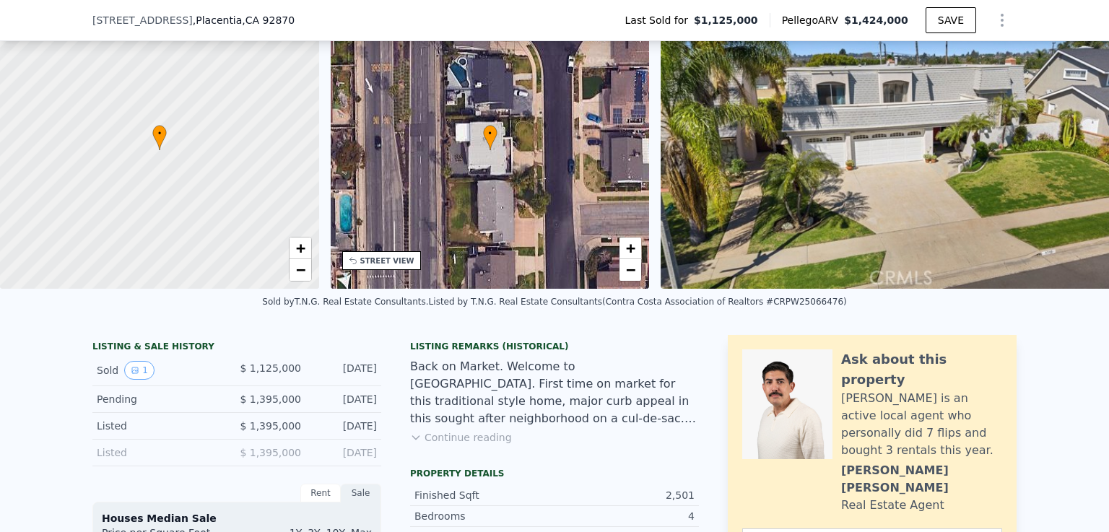 The height and width of the screenshot is (532, 1109). Describe the element at coordinates (637, 302) in the screenshot. I see `div: Listed by T.N.G. Real Estate Consultants (Contra Costa Association of Realtors #CRPW25066476)` at that location.